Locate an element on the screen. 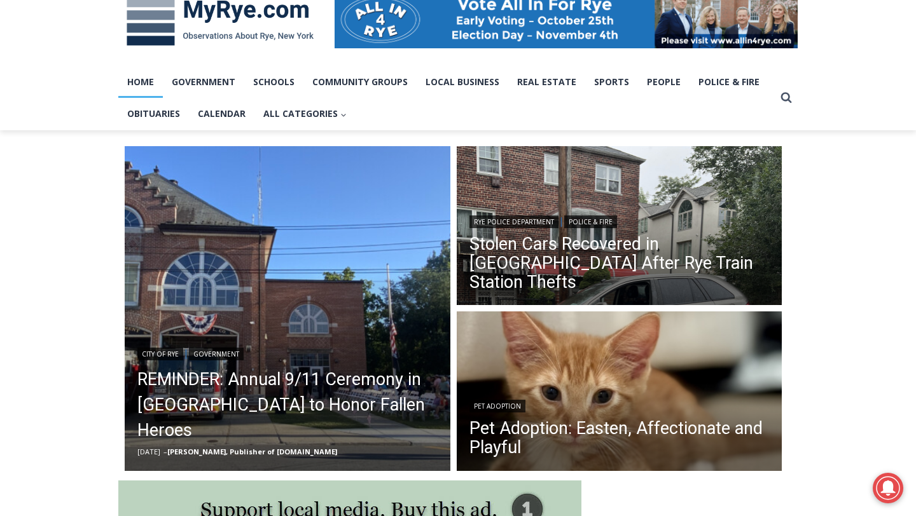 This screenshot has height=516, width=916. img: (PHOTO: The City of Rye 9-11 ceremony on Wednesday, September 11, 2024. It was the 23rd anniversa... is located at coordinates (287, 309).